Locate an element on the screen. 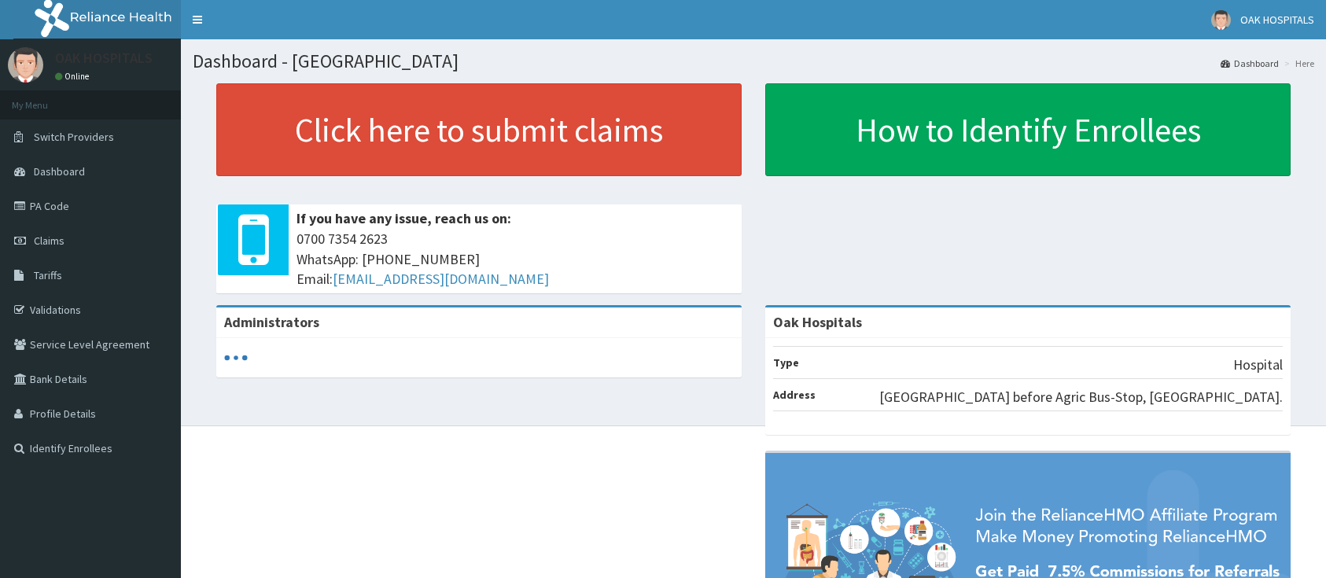  strong: Oak Hospitals is located at coordinates (817, 322).